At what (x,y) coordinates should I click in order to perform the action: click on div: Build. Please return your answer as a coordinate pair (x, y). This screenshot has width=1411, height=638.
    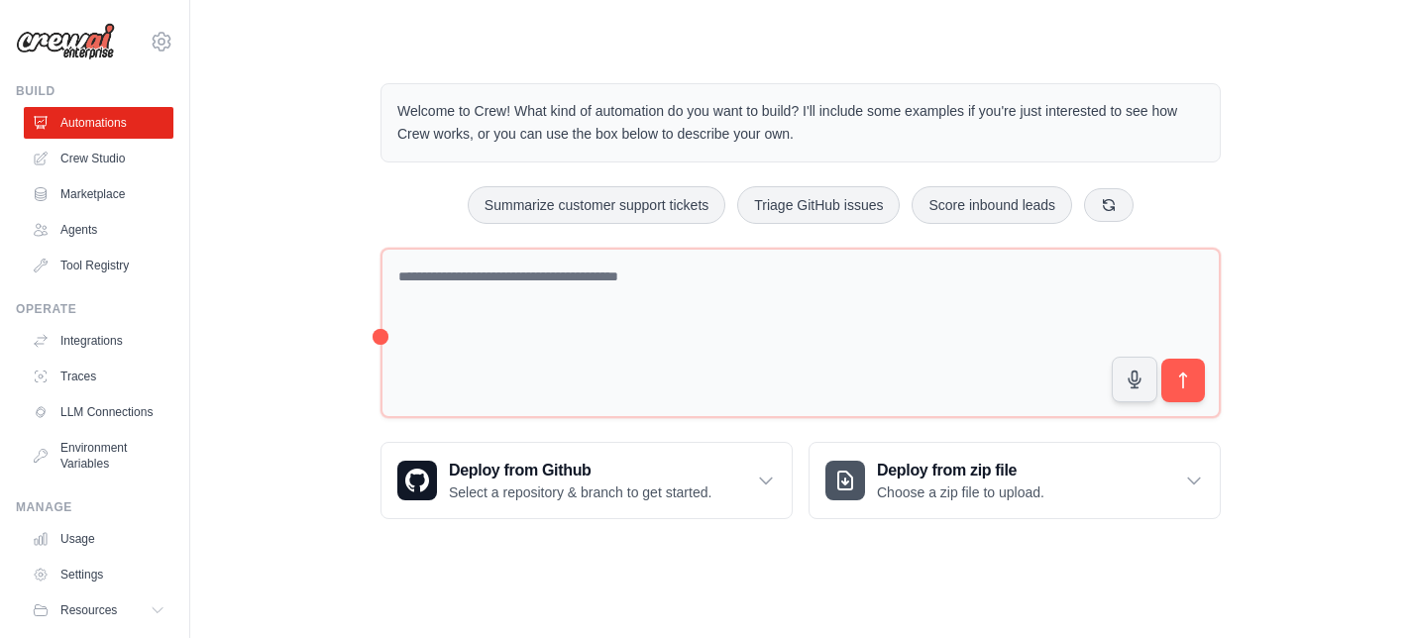
    Looking at the image, I should click on (94, 91).